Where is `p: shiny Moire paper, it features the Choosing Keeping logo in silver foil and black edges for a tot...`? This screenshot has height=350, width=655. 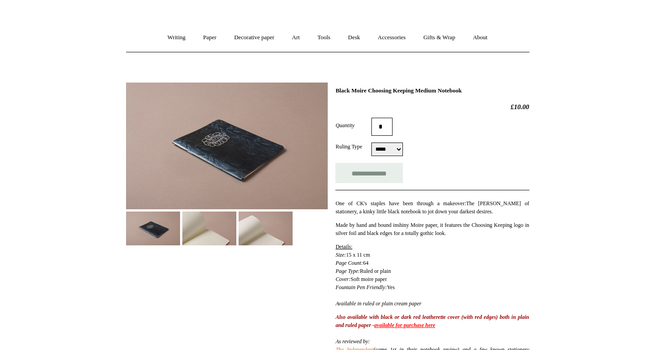 p: shiny Moire paper, it features the Choosing Keeping logo in silver foil and black edges for a tot... is located at coordinates (432, 229).